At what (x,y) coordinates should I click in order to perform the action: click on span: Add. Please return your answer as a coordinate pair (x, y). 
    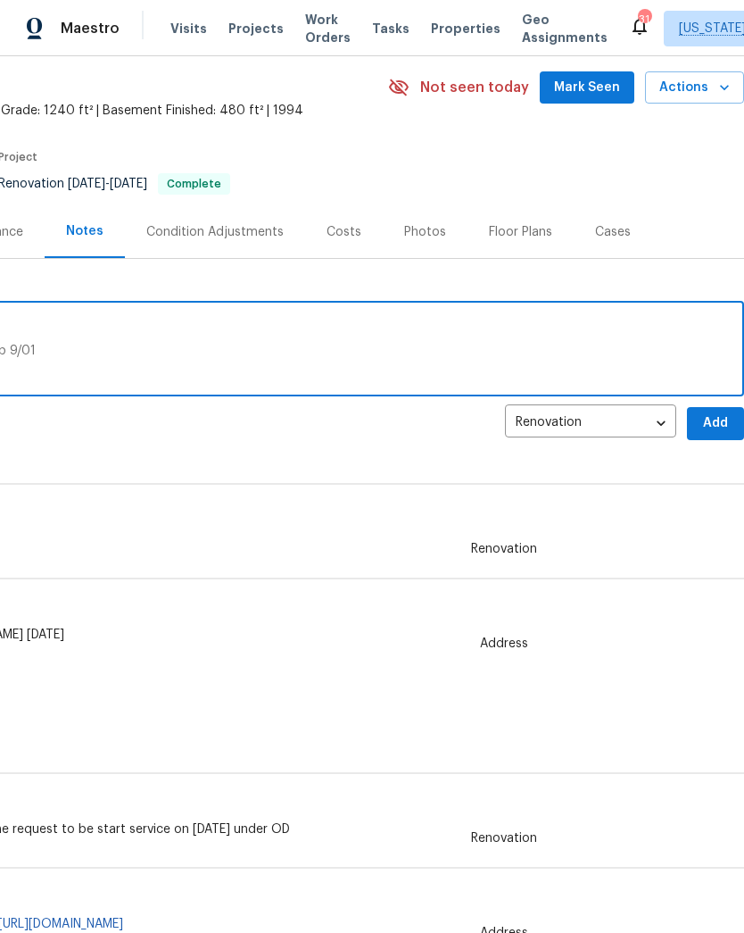
    Looking at the image, I should click on (716, 423).